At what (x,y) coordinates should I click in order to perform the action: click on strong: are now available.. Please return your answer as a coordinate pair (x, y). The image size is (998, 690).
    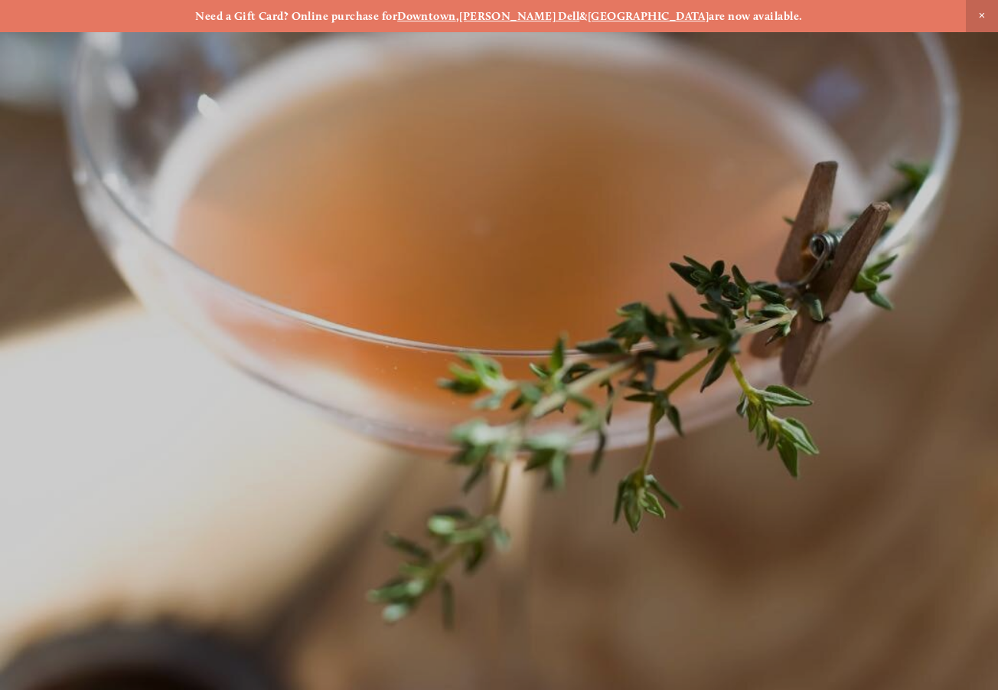
    Looking at the image, I should click on (755, 16).